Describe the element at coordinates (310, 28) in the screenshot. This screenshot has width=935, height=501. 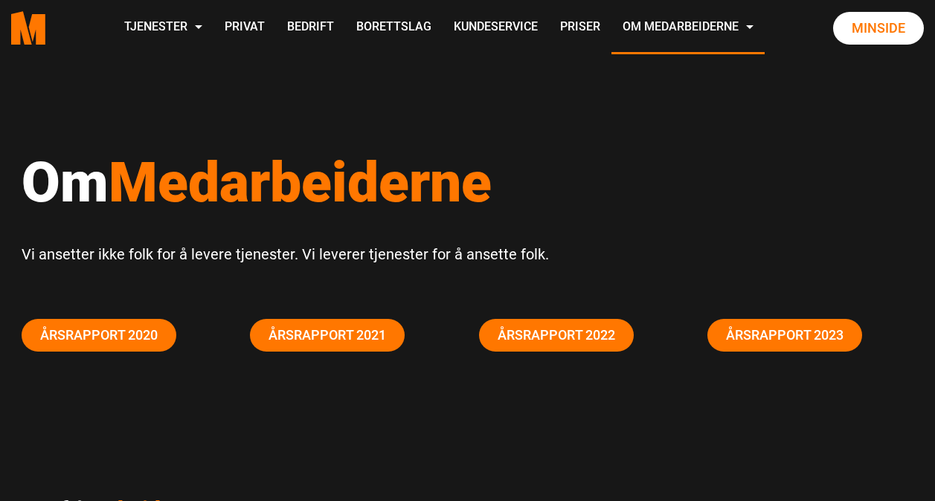
I see `a: Bedrift` at that location.